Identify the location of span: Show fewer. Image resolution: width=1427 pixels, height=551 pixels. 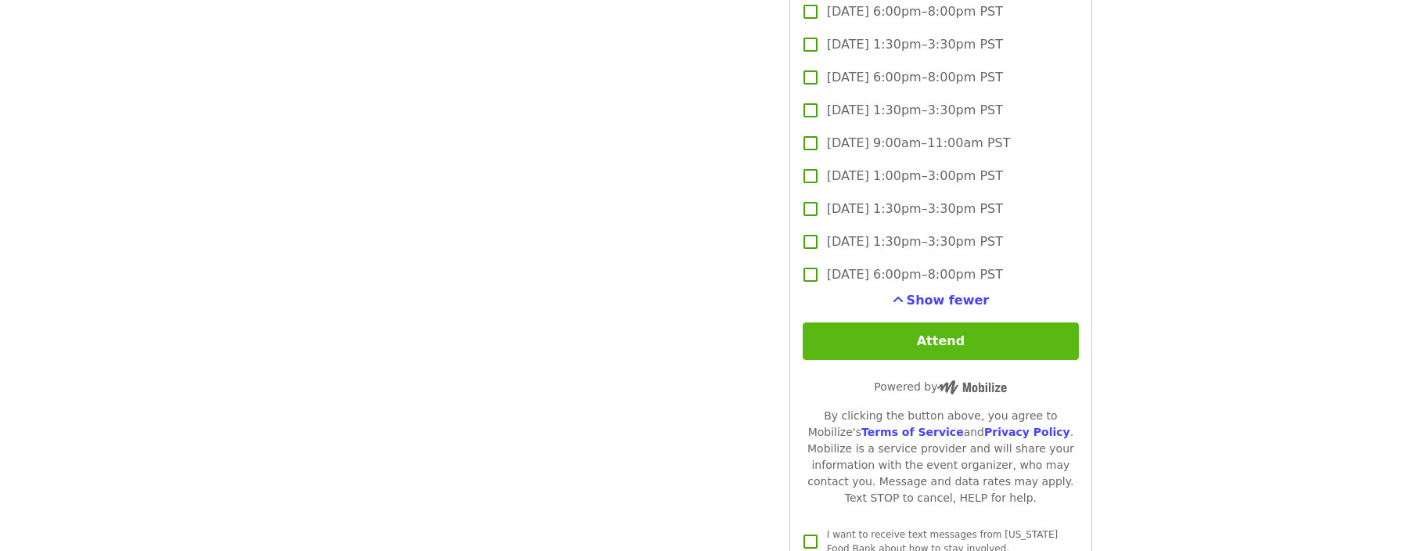
(948, 300).